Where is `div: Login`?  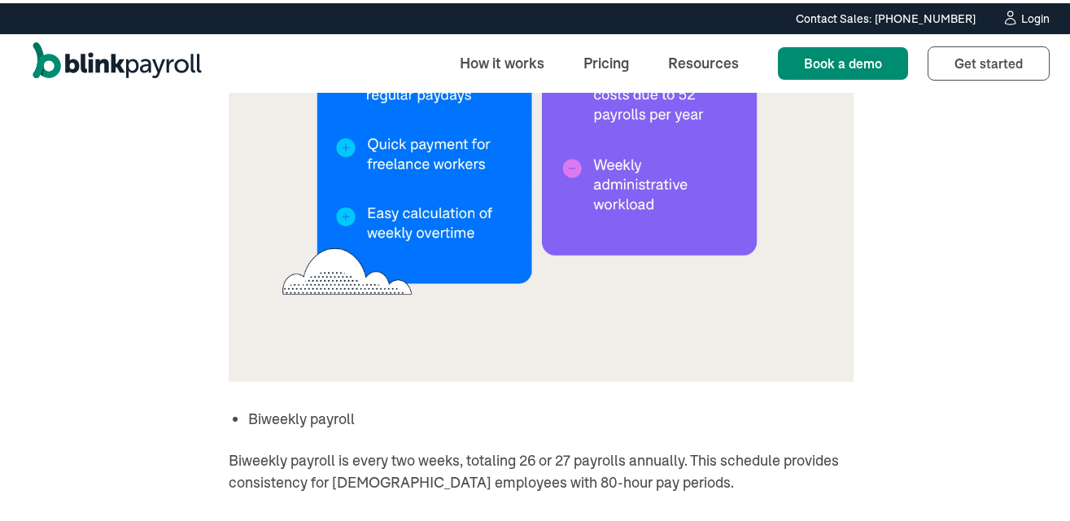 div: Login is located at coordinates (1035, 15).